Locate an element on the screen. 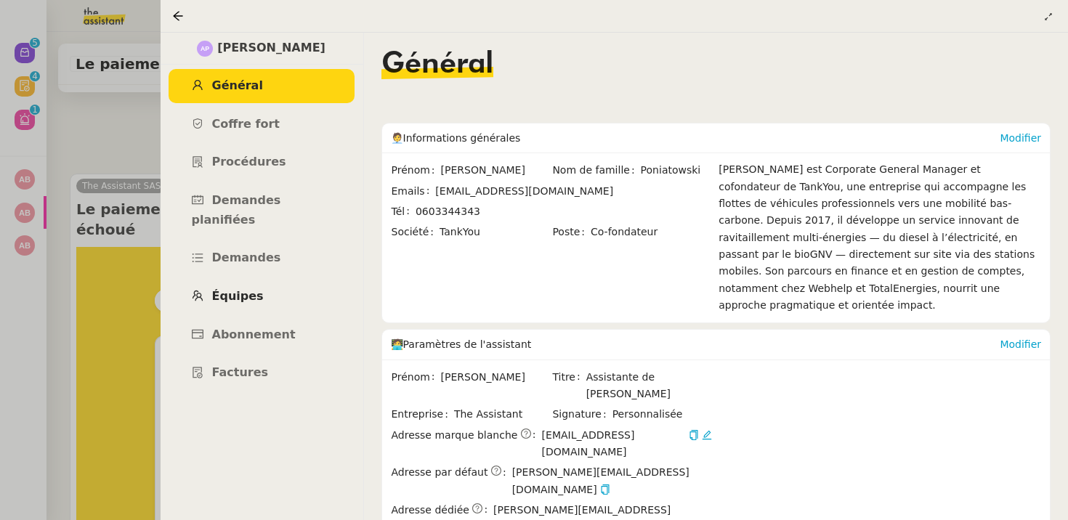  span: Titre is located at coordinates (569, 386).